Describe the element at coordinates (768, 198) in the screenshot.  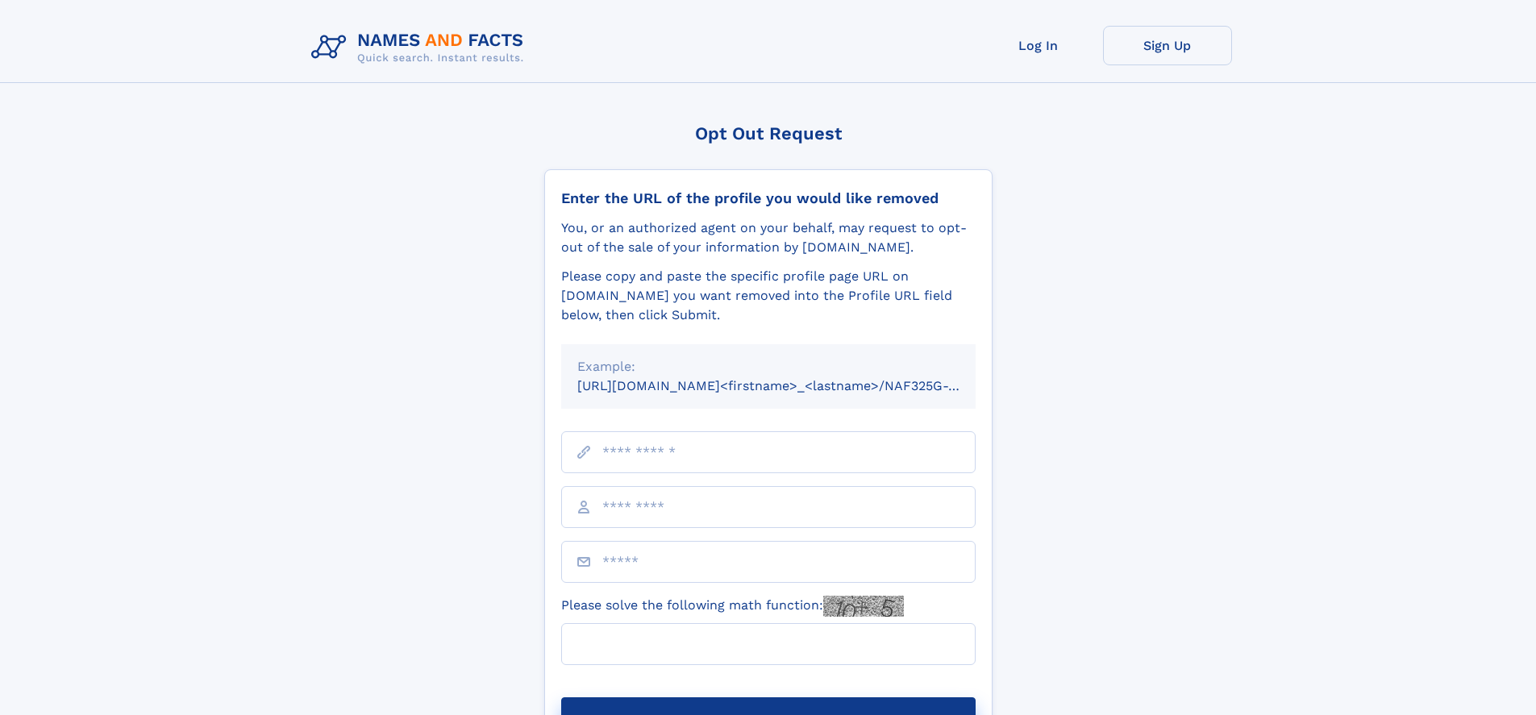
I see `div: Enter the URL of the profile you would like removed` at that location.